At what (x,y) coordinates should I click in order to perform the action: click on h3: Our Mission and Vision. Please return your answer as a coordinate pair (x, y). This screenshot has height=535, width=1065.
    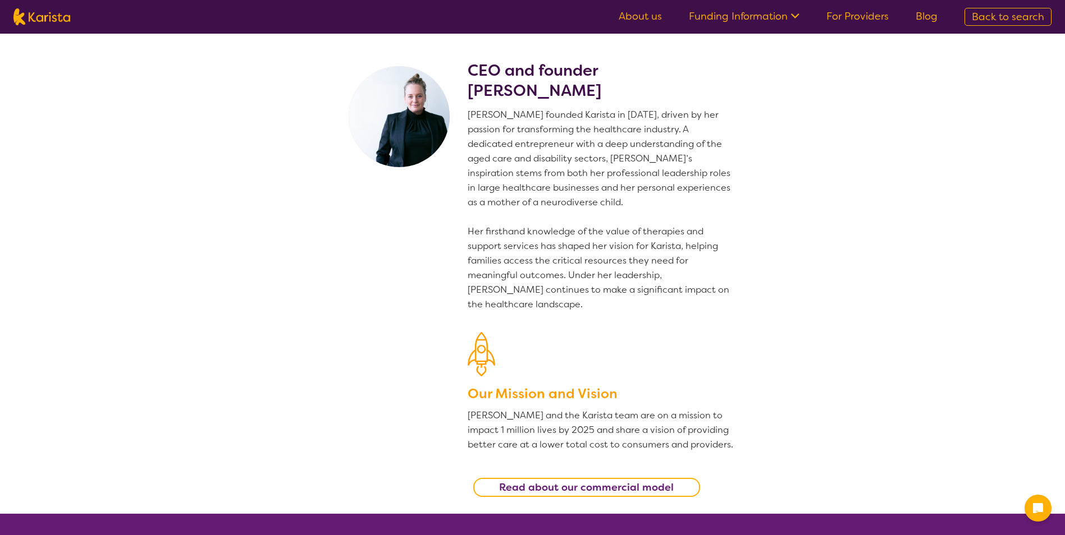
    Looking at the image, I should click on (601, 394).